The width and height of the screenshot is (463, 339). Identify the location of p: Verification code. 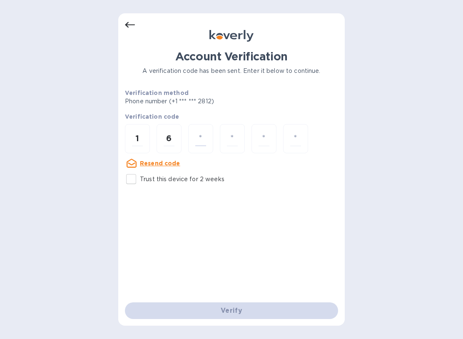
(232, 117).